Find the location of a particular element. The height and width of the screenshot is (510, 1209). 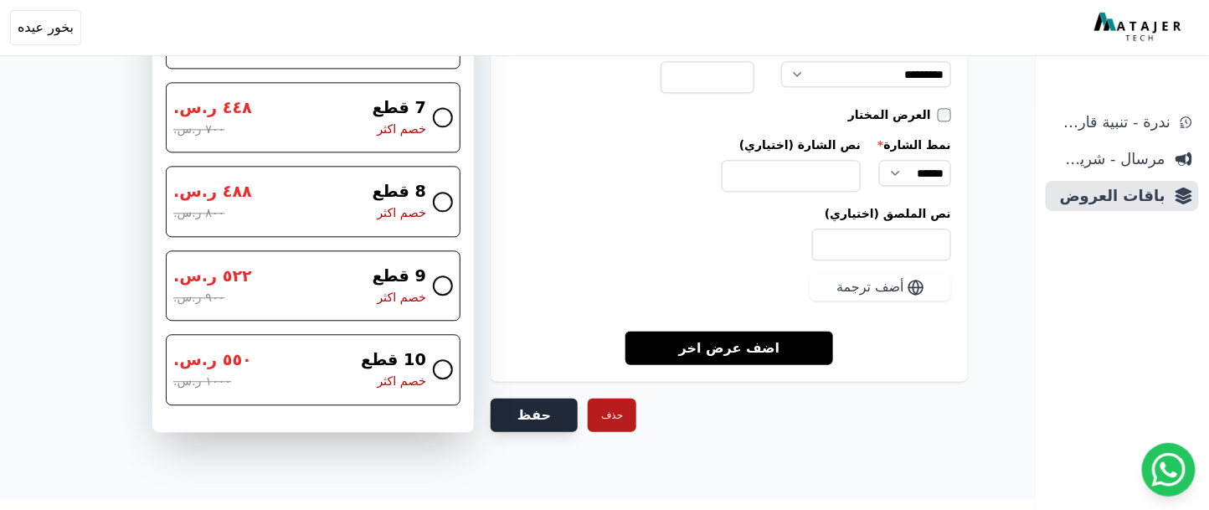

img: MatajerTech Logo is located at coordinates (1140, 28).